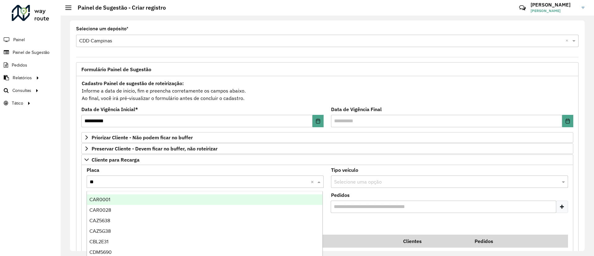 Image resolution: width=594 pixels, height=256 pixels. What do you see at coordinates (328, 149) in the screenshot?
I see `a: Preservar Cliente - Devem ficar no buffer, não roteirizar` at bounding box center [328, 149].